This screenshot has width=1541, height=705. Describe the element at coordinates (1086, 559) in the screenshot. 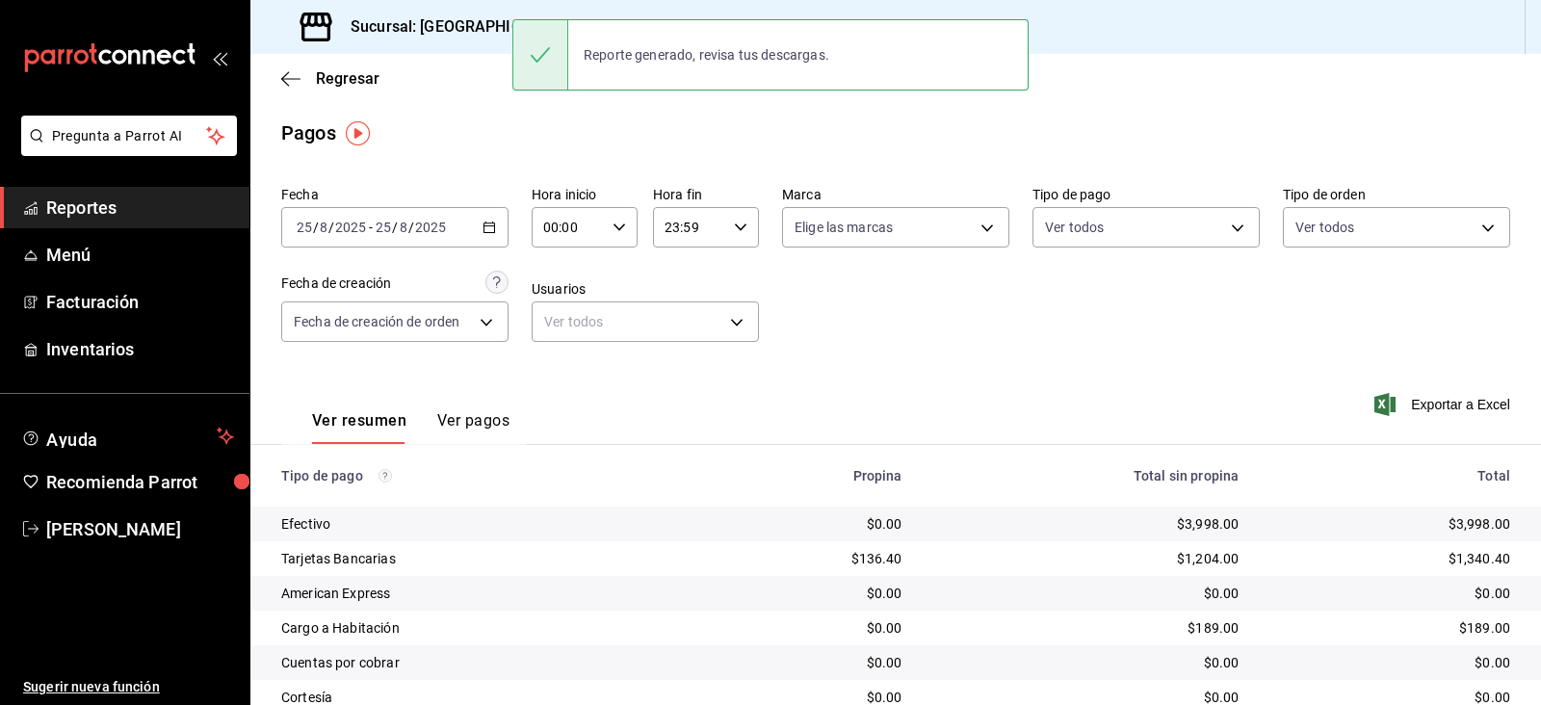

I see `div: $1,204.00` at that location.